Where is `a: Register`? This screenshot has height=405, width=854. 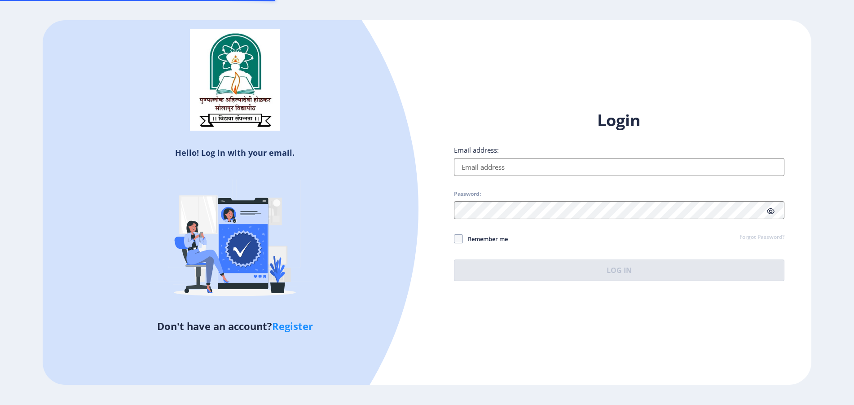 a: Register is located at coordinates (292, 326).